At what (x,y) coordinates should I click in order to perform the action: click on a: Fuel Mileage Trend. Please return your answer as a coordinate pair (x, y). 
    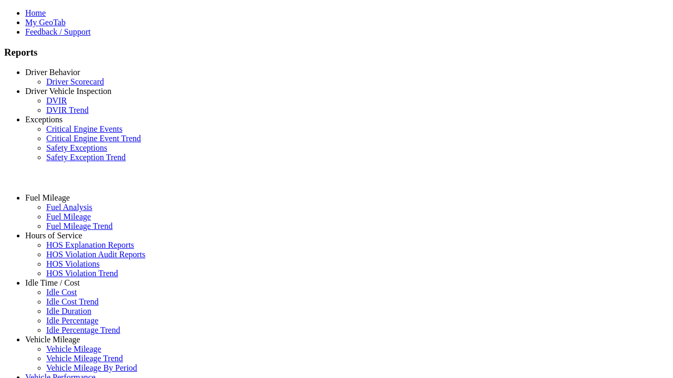
    Looking at the image, I should click on (79, 226).